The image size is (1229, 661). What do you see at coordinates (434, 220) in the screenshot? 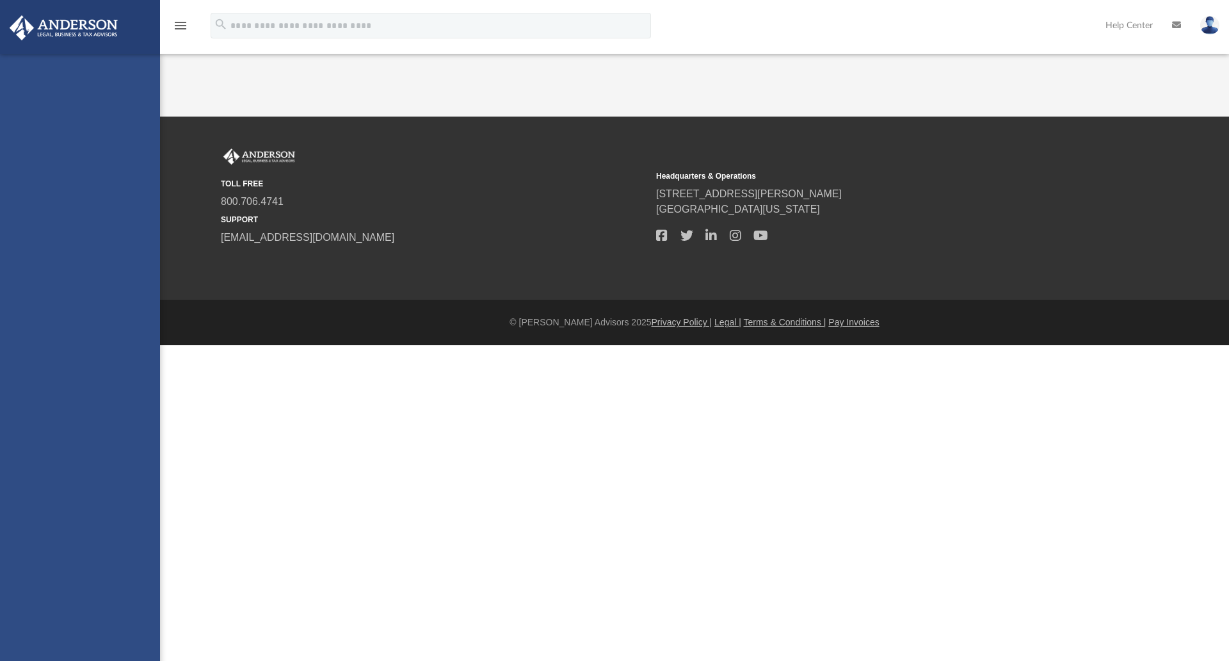
I see `small: SUPPORT` at bounding box center [434, 220].